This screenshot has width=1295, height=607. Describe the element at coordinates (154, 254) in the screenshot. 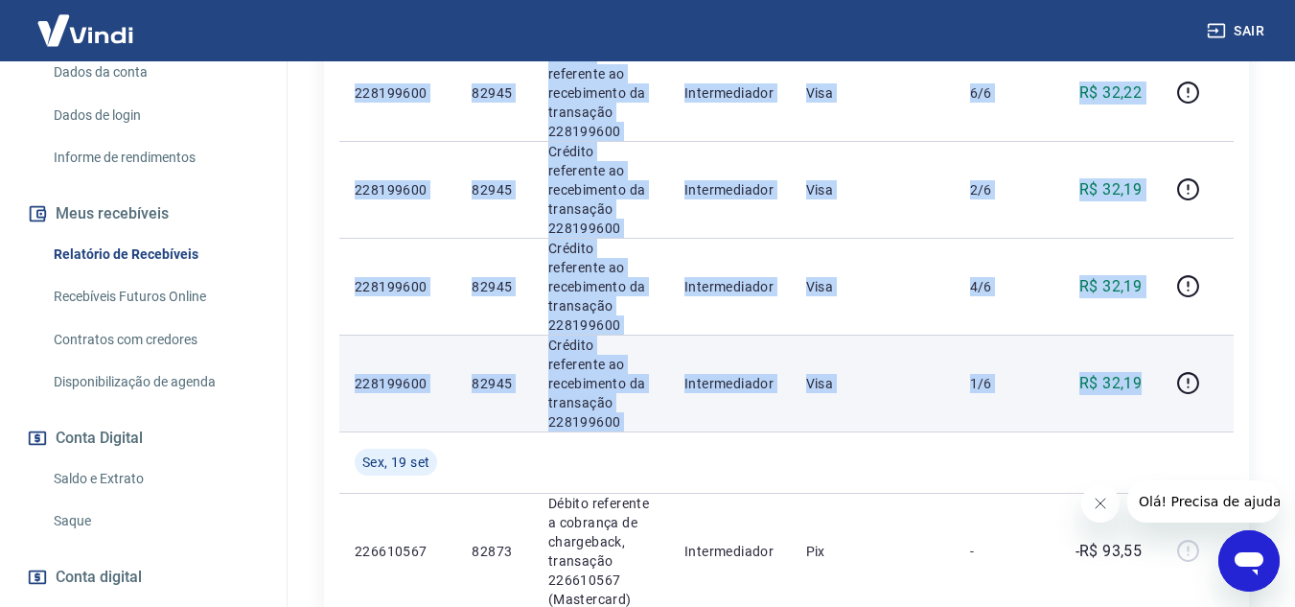

I see `a: Relatório de Recebíveis` at that location.